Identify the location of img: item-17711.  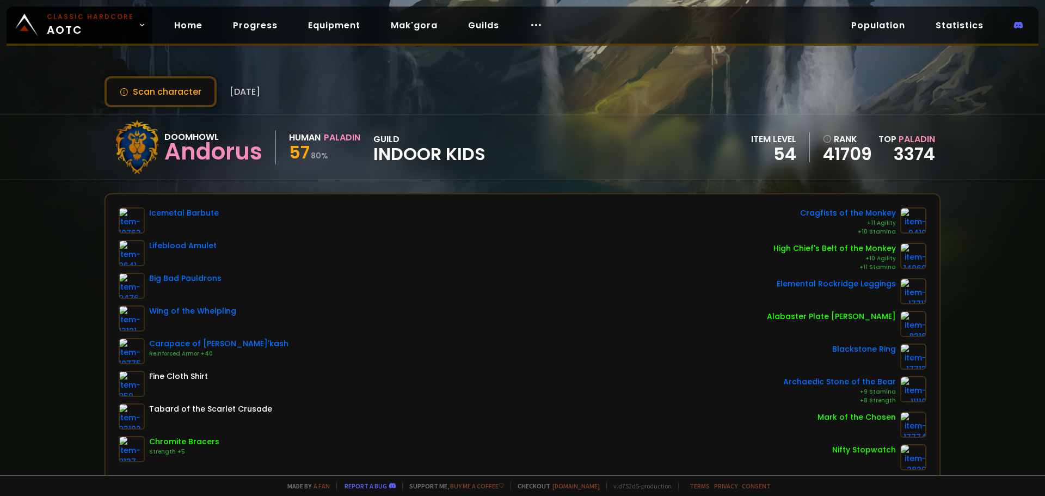
(913, 291).